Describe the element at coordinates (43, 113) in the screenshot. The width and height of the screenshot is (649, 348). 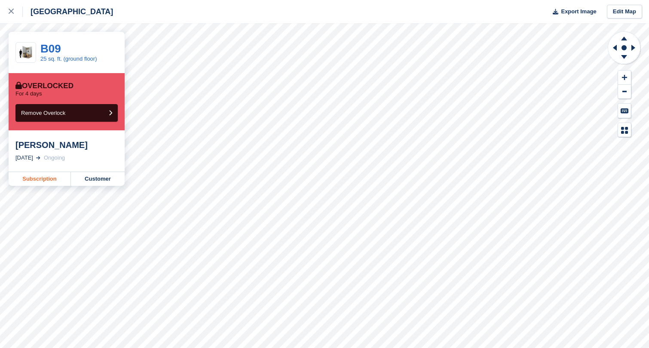
I see `span: Remove Overlock` at that location.